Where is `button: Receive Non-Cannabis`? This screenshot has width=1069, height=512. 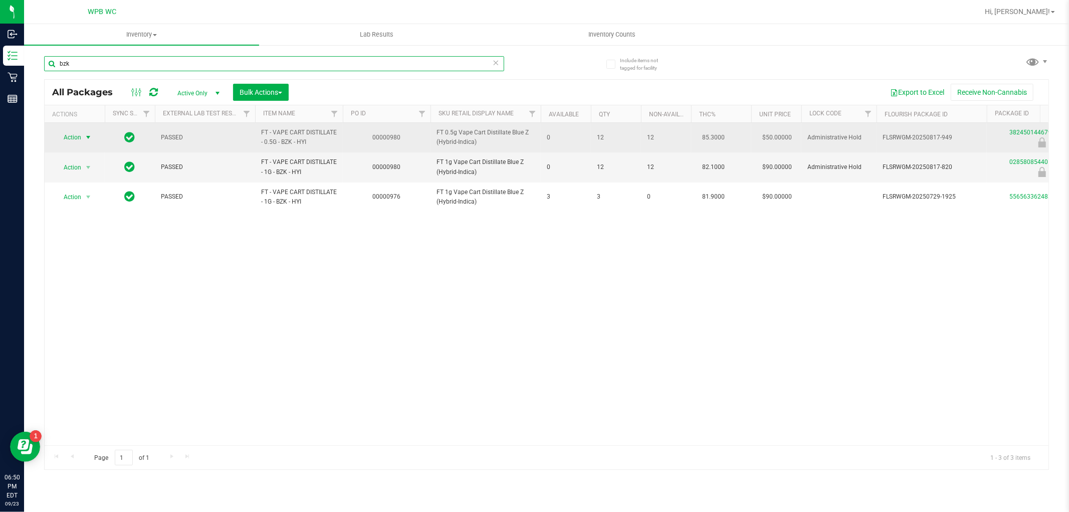 button: Receive Non-Cannabis is located at coordinates (992, 92).